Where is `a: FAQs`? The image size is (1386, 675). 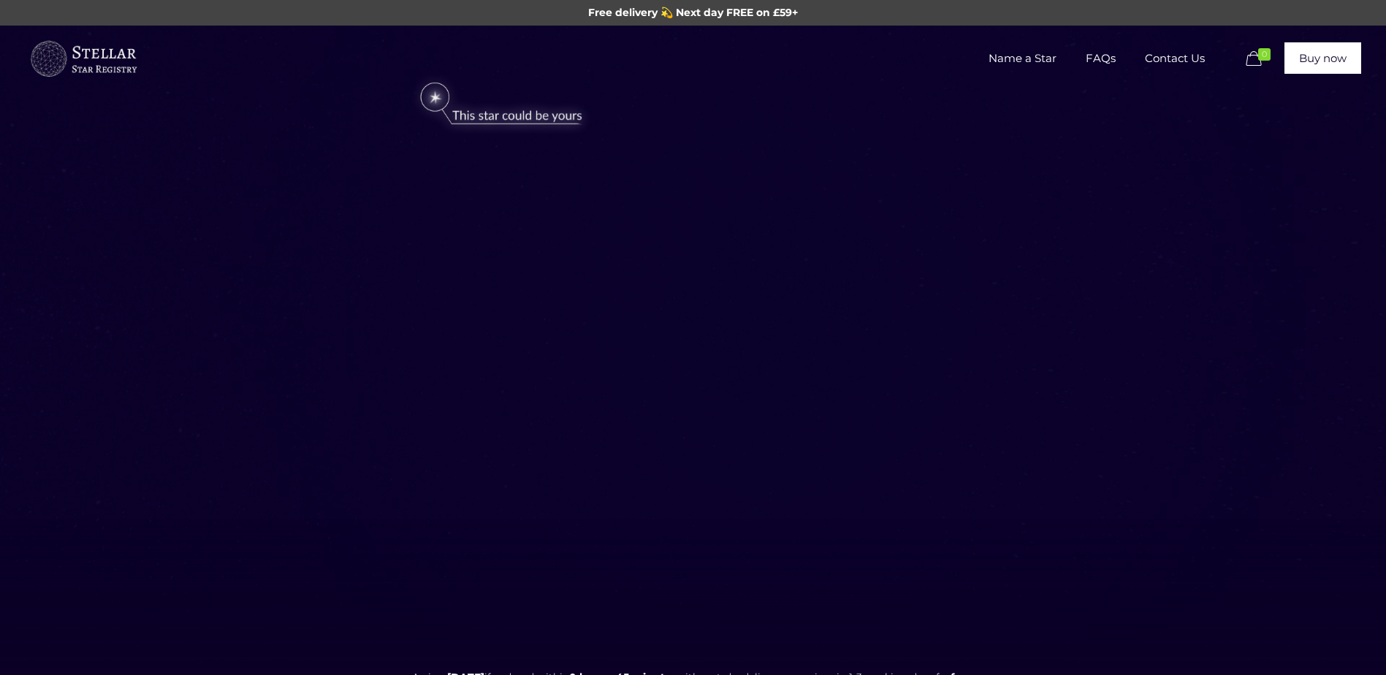 a: FAQs is located at coordinates (1100, 58).